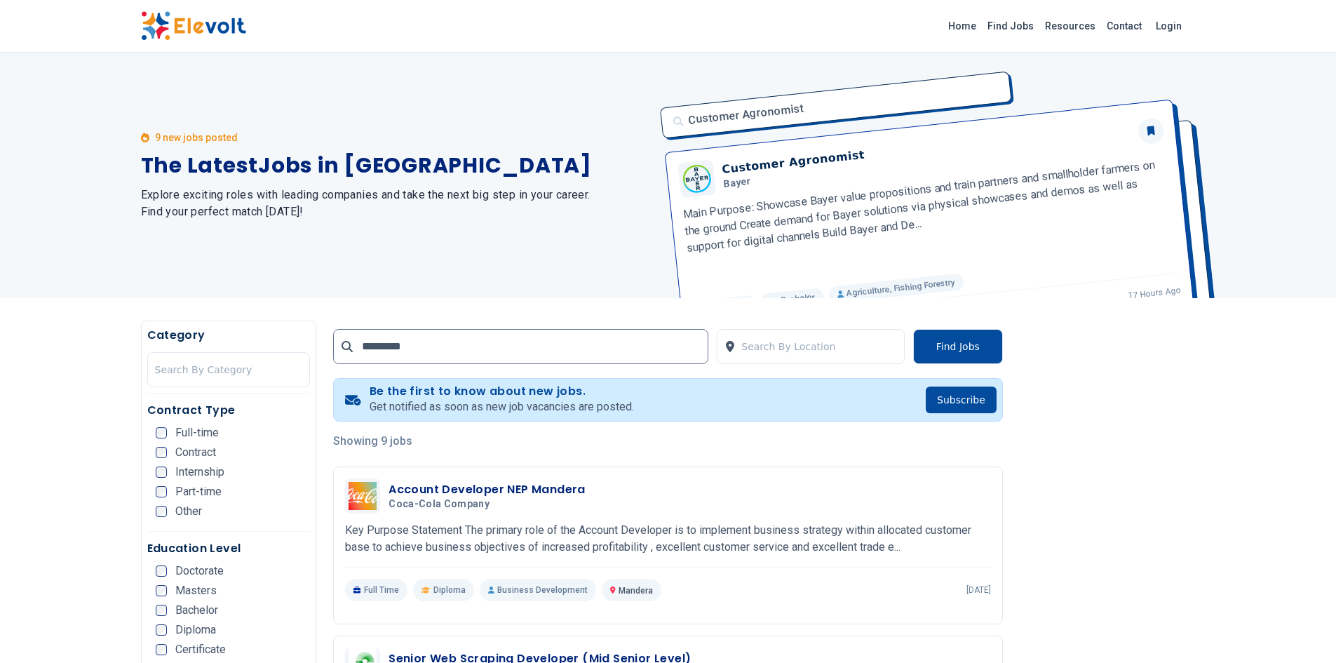  What do you see at coordinates (161, 591) in the screenshot?
I see `input: Masters` at bounding box center [161, 591].